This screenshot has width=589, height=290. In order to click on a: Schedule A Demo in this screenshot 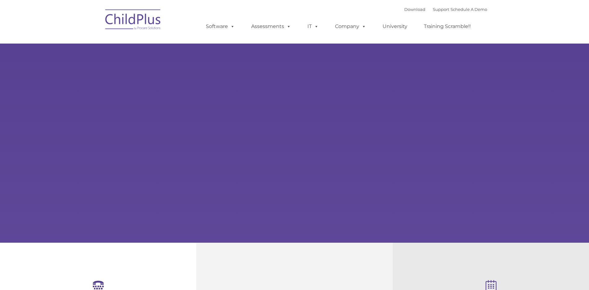, I will do `click(469, 9)`.